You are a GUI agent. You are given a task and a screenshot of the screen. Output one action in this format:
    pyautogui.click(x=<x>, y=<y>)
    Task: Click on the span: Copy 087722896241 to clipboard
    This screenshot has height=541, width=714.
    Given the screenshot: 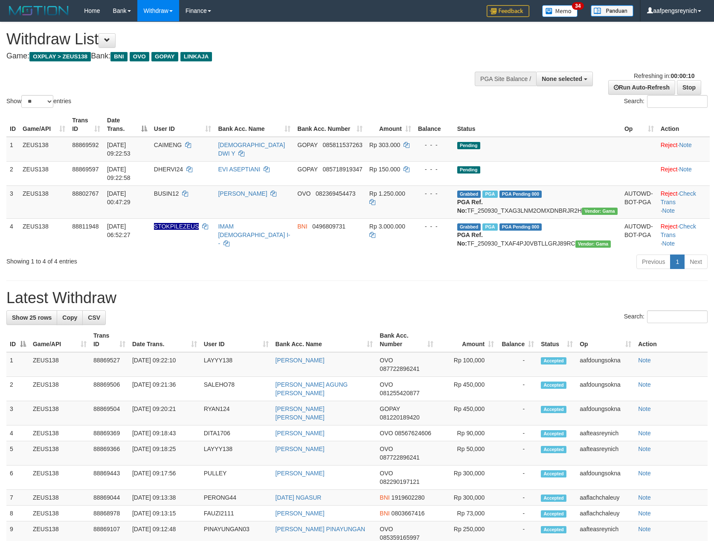 What is the action you would take?
    pyautogui.click(x=399, y=458)
    